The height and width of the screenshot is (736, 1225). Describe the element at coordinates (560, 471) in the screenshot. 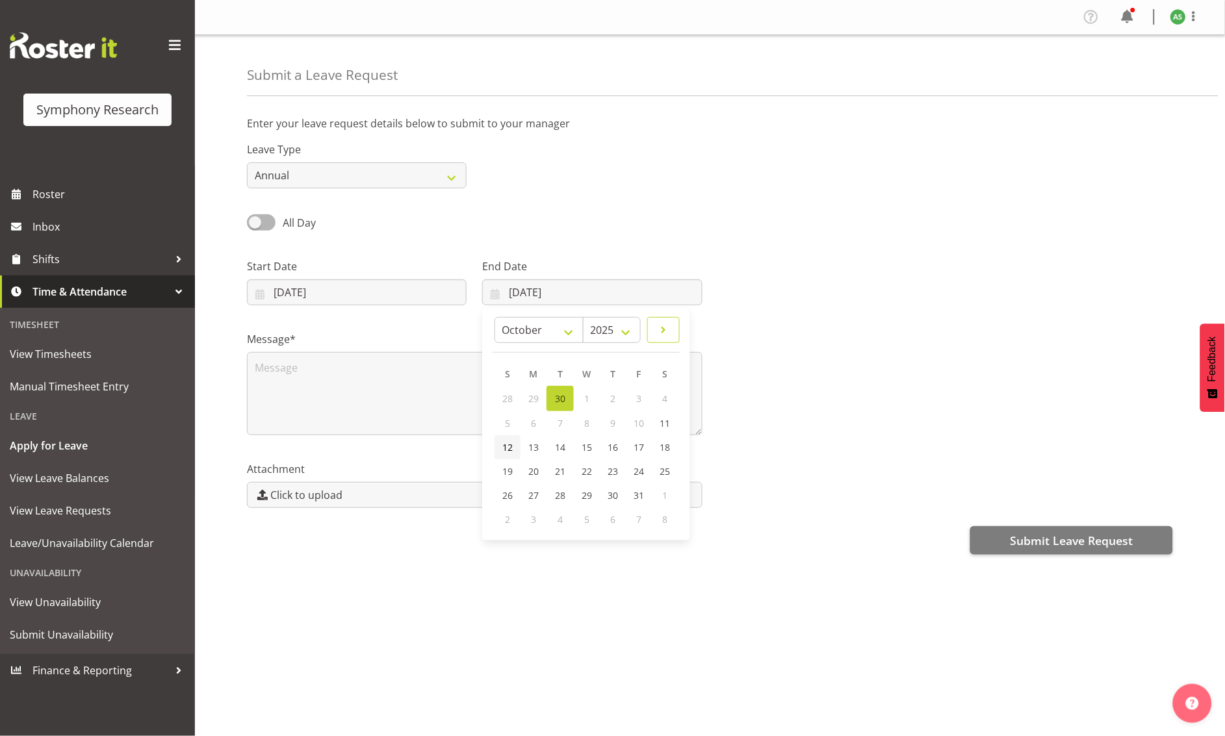

I see `a: 21` at that location.